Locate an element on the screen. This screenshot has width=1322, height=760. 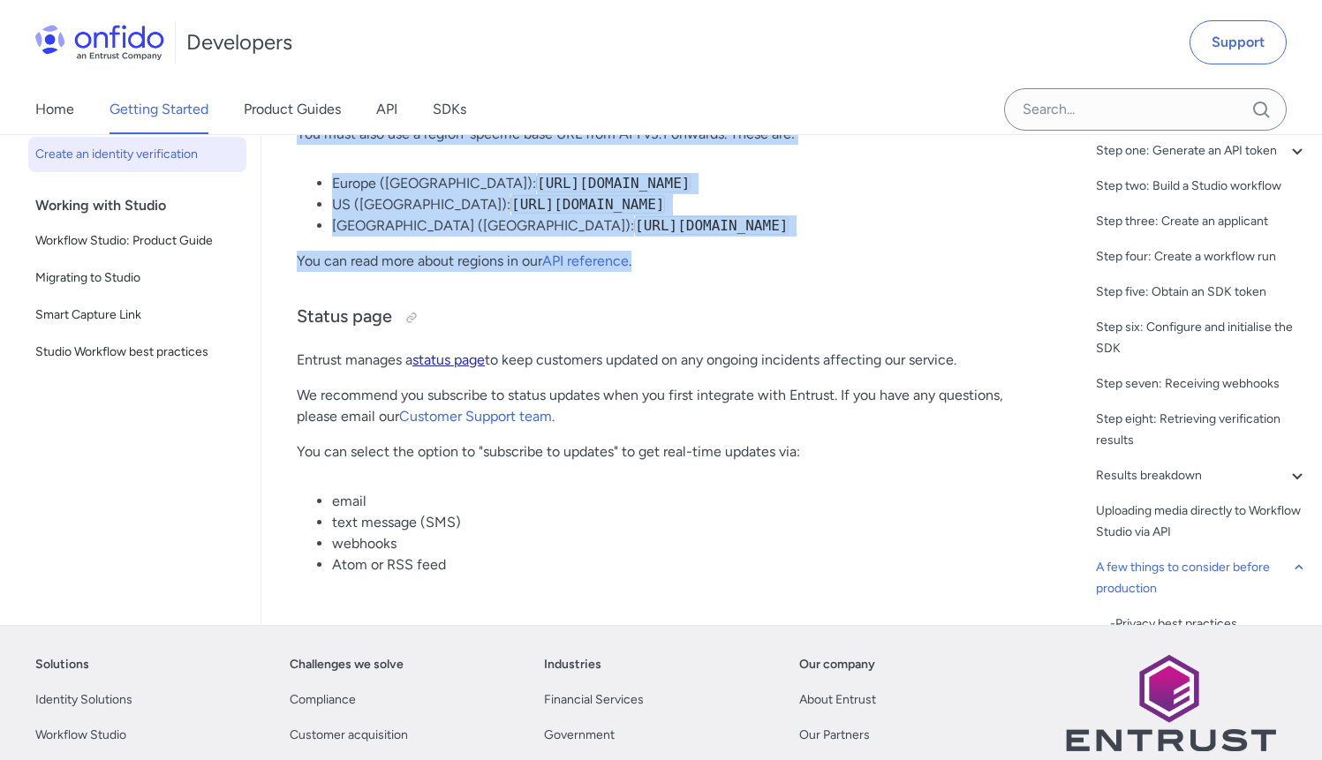
a: Results breakdown is located at coordinates (1202, 476).